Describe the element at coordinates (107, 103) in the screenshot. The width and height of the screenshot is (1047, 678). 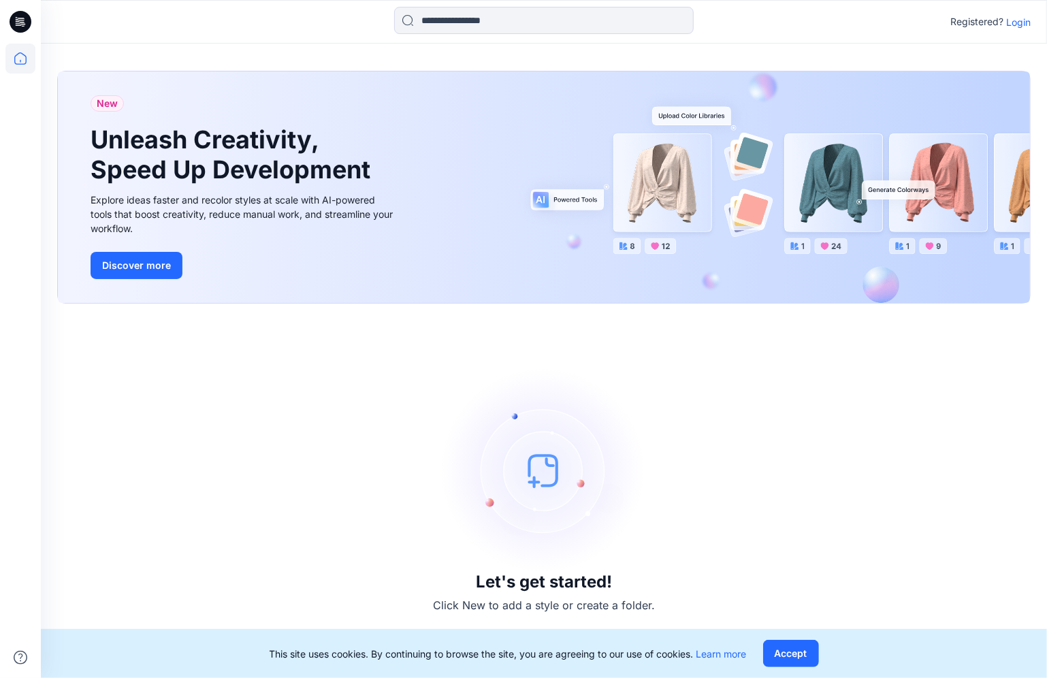
I see `span: New` at that location.